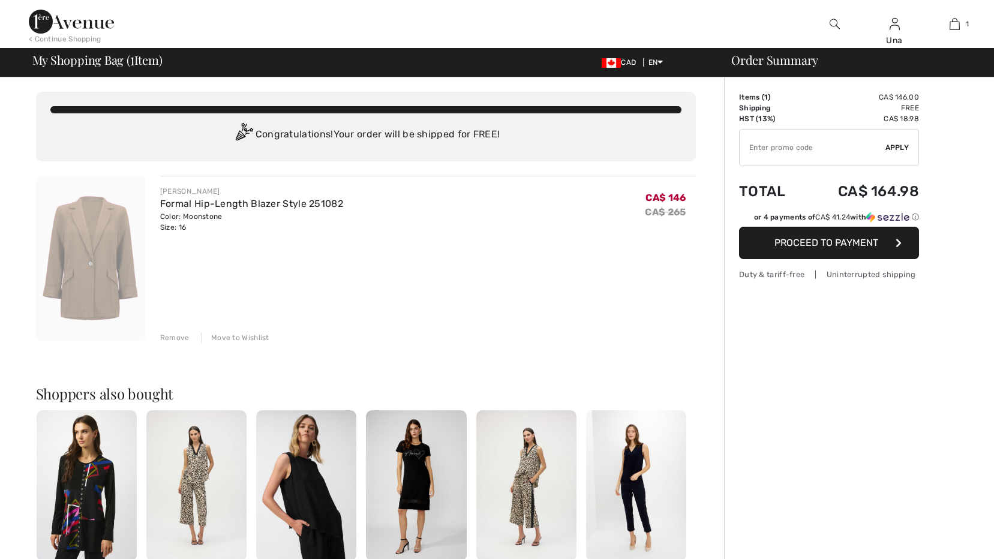 The width and height of the screenshot is (994, 559). Describe the element at coordinates (897, 148) in the screenshot. I see `span: Apply` at that location.